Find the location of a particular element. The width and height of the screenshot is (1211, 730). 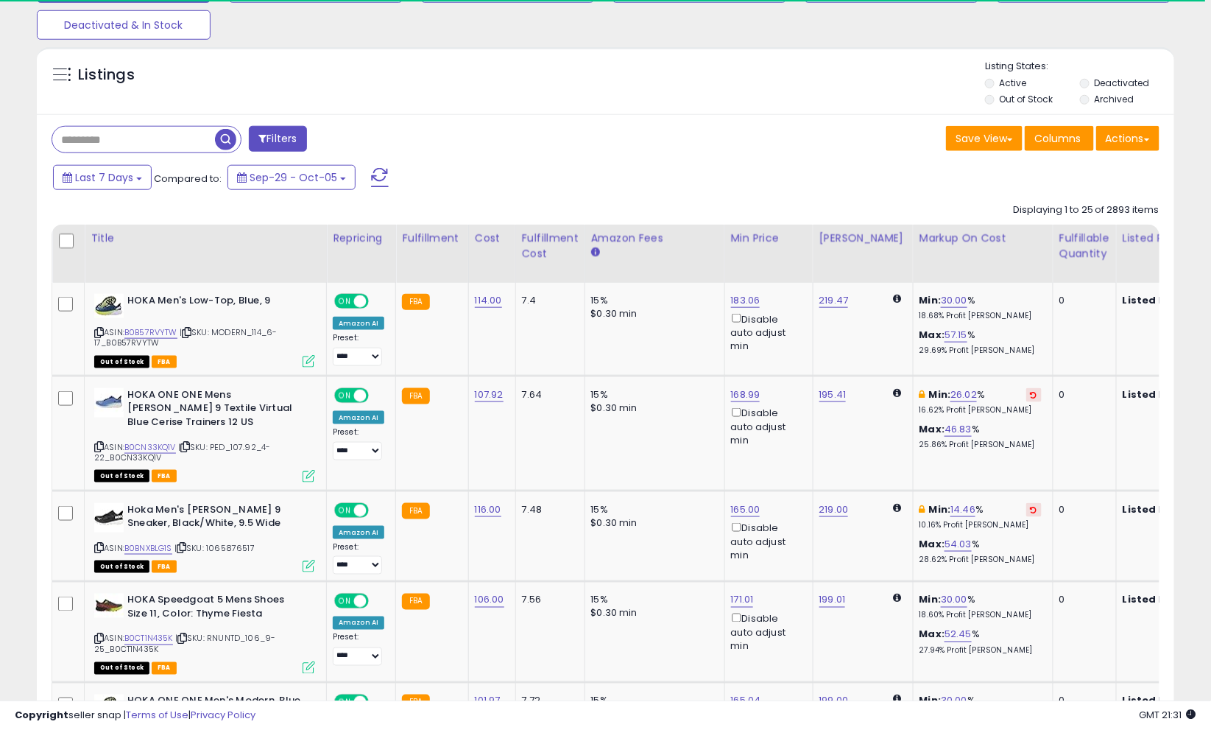

div: Min Price is located at coordinates (769, 238).